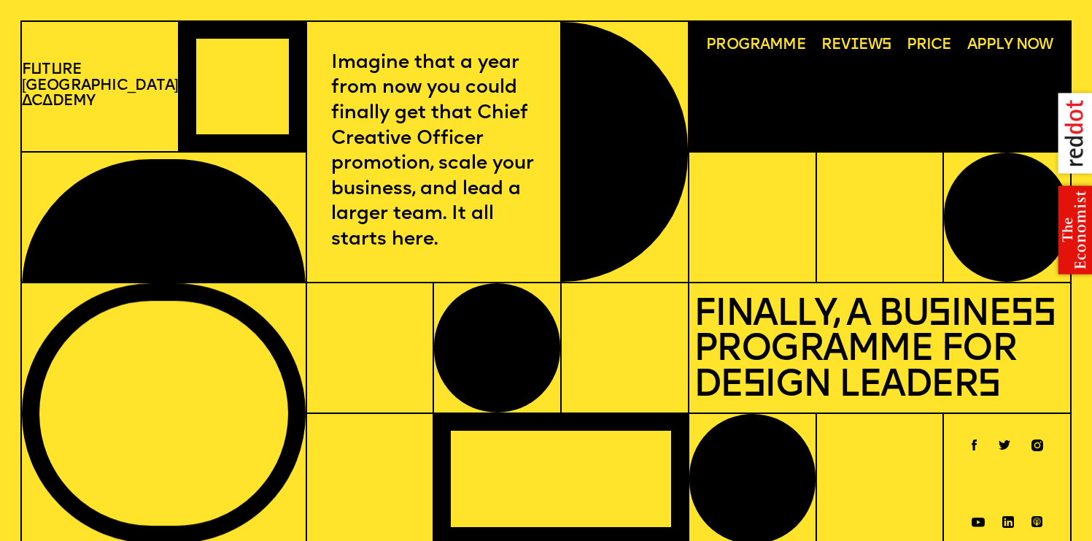 The height and width of the screenshot is (541, 1092). What do you see at coordinates (1037, 517) in the screenshot?
I see `a: Spotify` at bounding box center [1037, 517].